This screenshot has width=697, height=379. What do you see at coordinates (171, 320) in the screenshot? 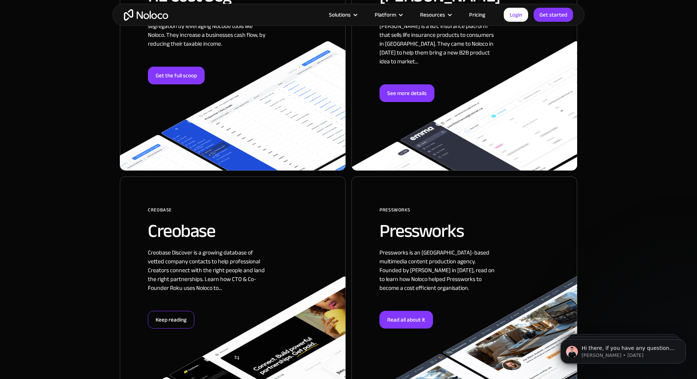
I see `div: Keep reading` at bounding box center [171, 320].